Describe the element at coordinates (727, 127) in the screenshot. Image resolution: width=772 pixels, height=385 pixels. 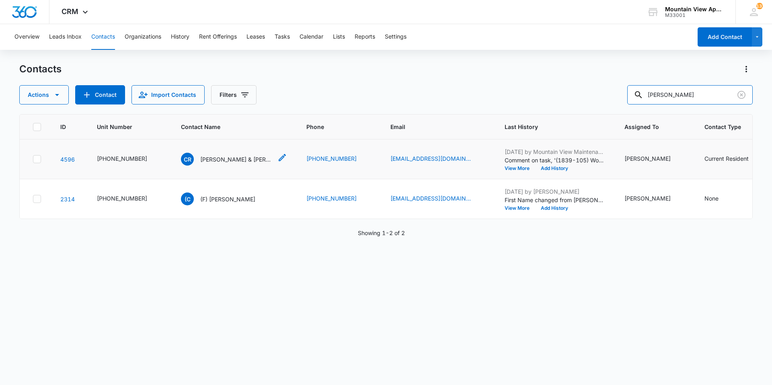
I see `span: Contact Type` at that location.